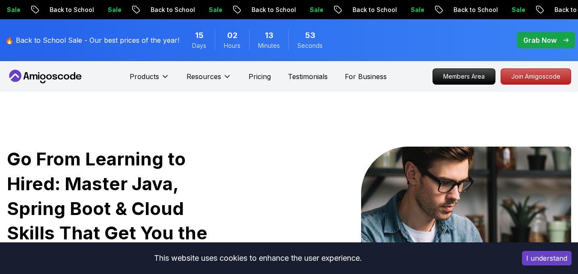 This screenshot has width=578, height=274. I want to click on p: Products, so click(144, 77).